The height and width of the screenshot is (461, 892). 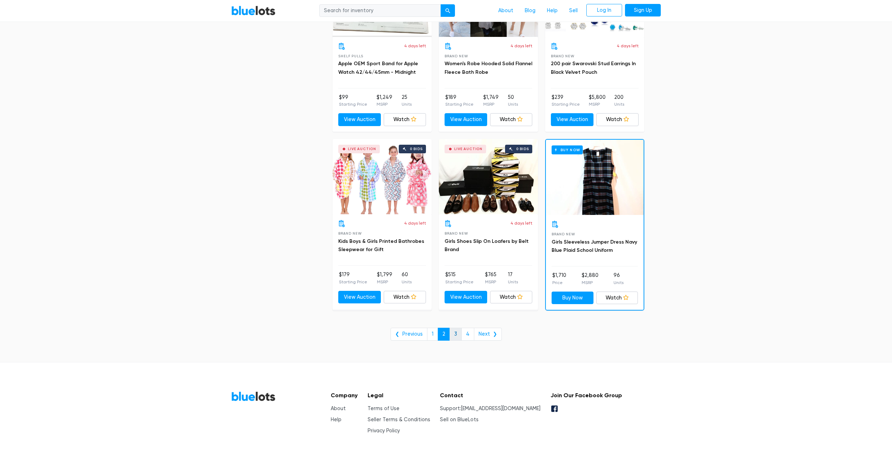 I want to click on a: Women's Robe Hooded Solid Flannel Fleece Bath Robe, so click(x=488, y=68).